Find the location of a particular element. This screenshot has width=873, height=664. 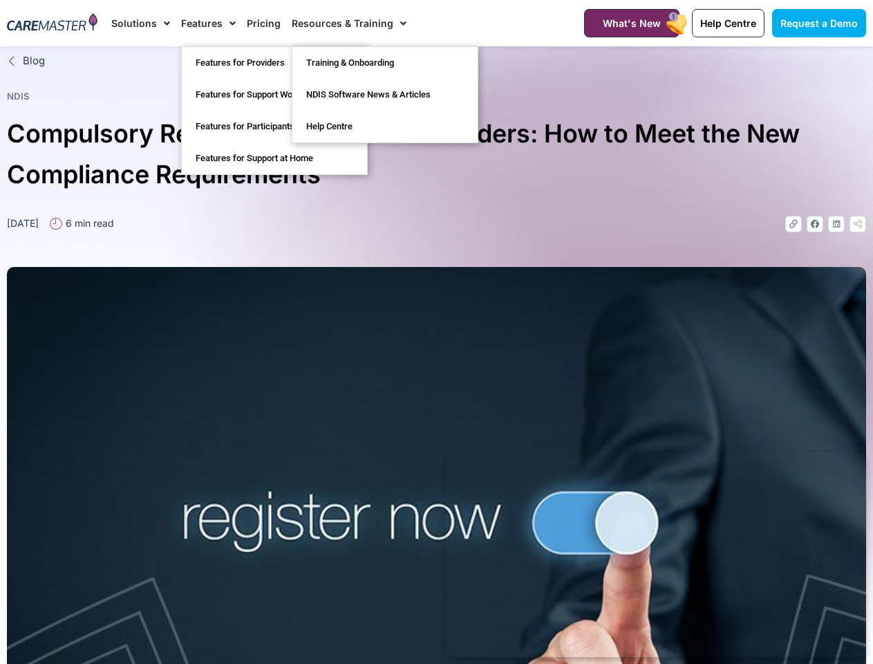

a: Features for Participants is located at coordinates (275, 127).